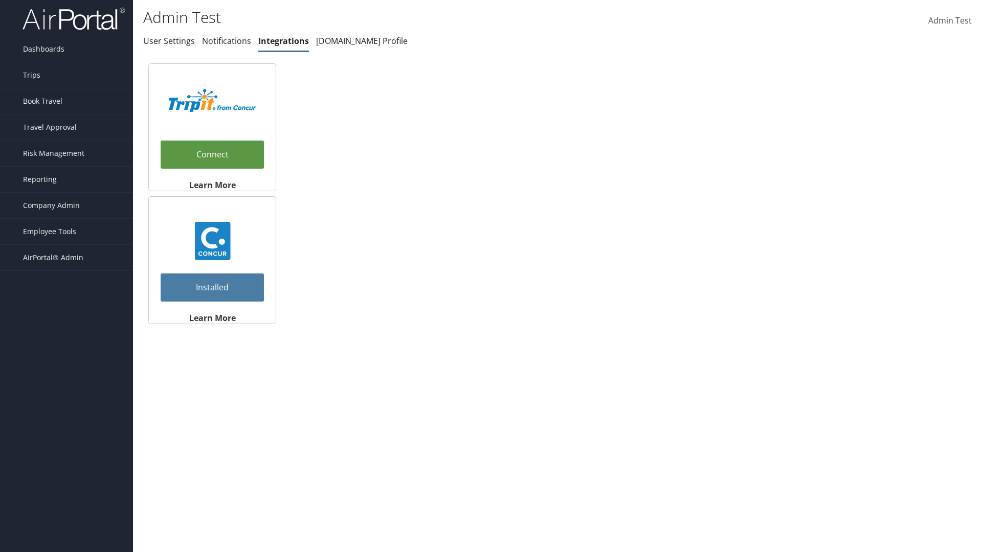  I want to click on span: Company Admin, so click(51, 206).